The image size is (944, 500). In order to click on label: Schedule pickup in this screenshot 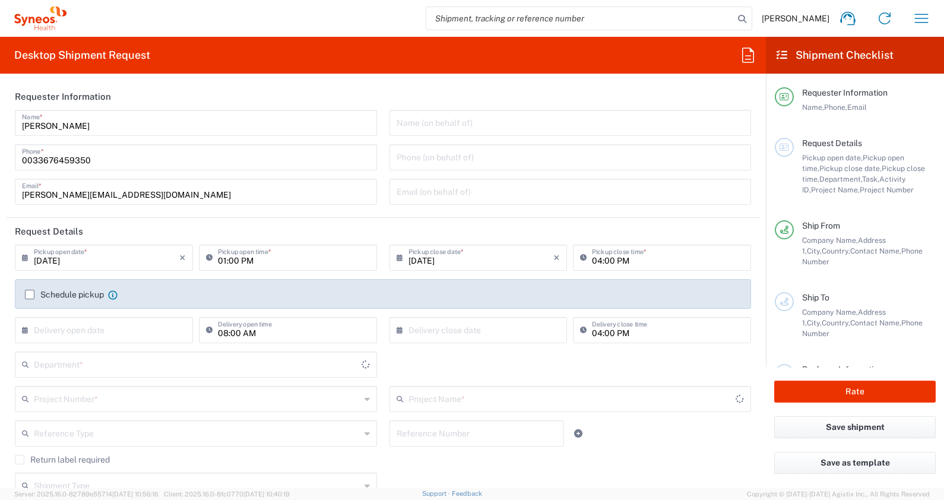, I will do `click(64, 295)`.